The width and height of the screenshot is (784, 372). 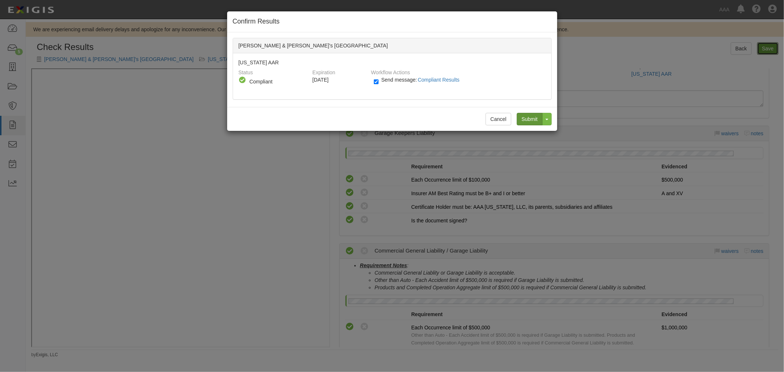 I want to click on div: Compliant, so click(x=277, y=82).